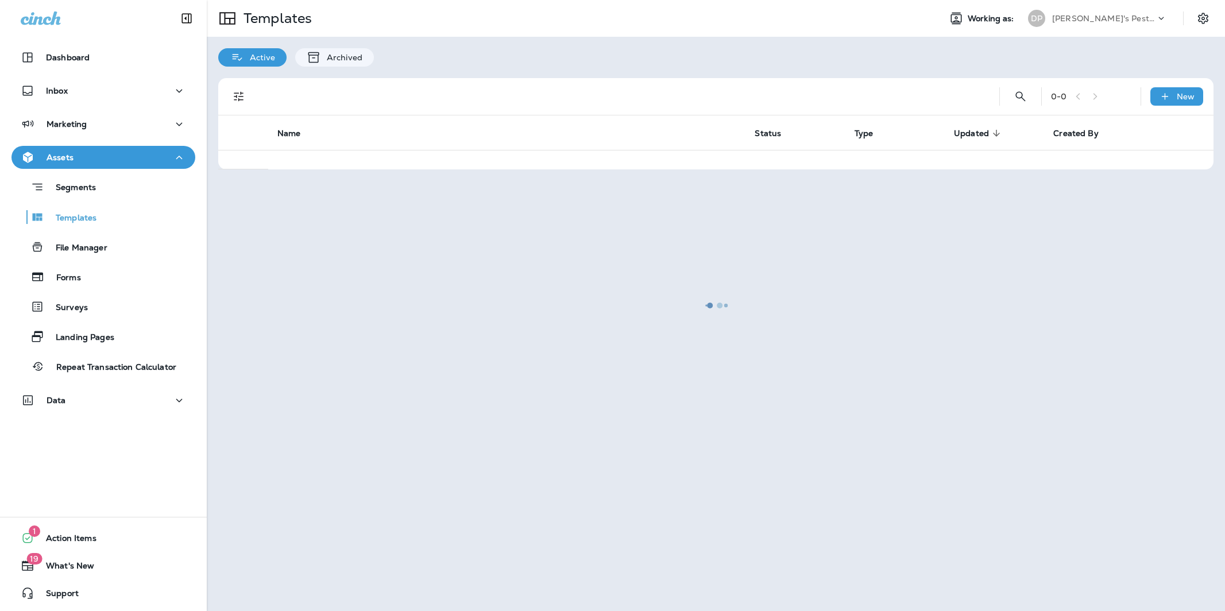 The height and width of the screenshot is (611, 1225). What do you see at coordinates (103, 566) in the screenshot?
I see `button: 19What's New` at bounding box center [103, 566].